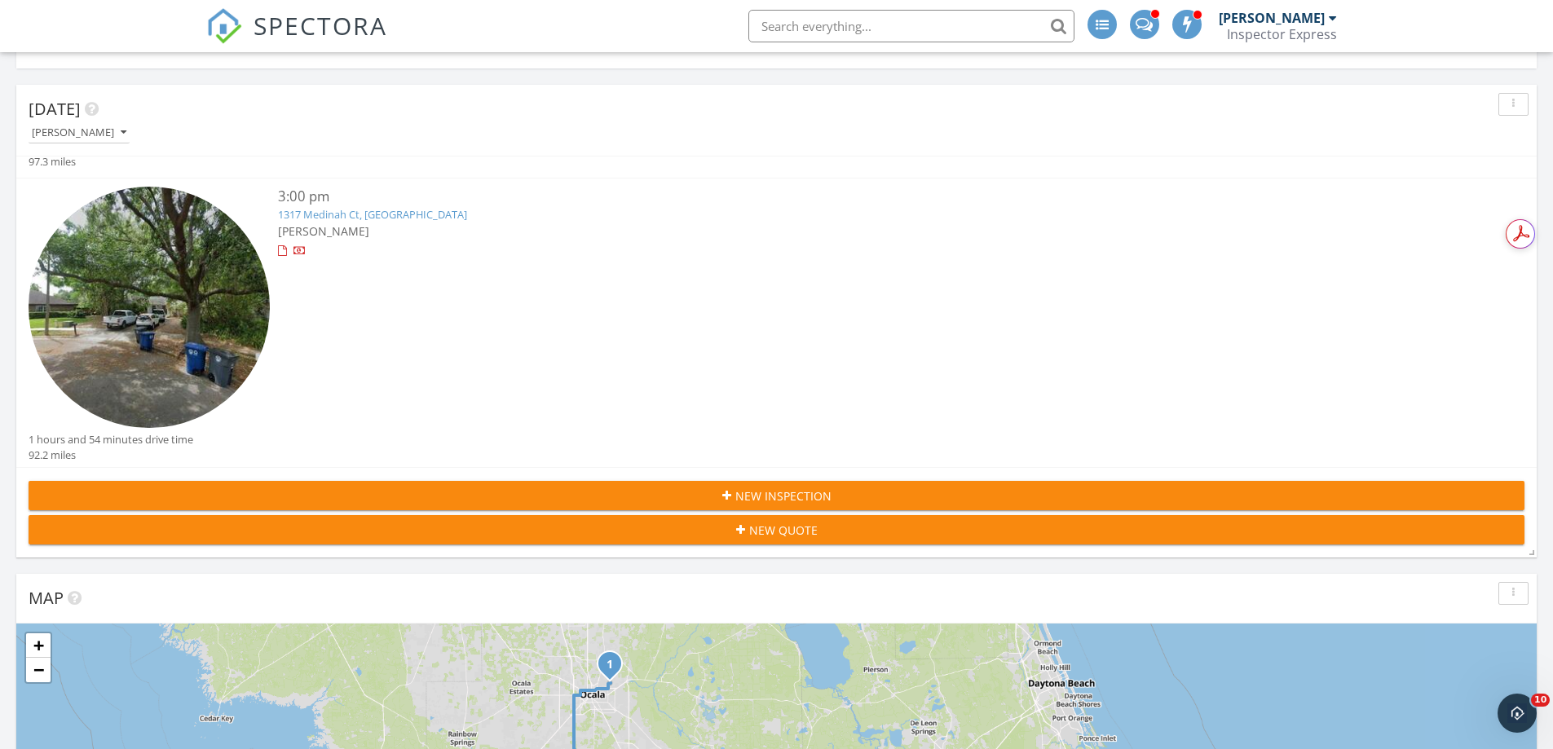  Describe the element at coordinates (610, 665) in the screenshot. I see `i: 1` at that location.